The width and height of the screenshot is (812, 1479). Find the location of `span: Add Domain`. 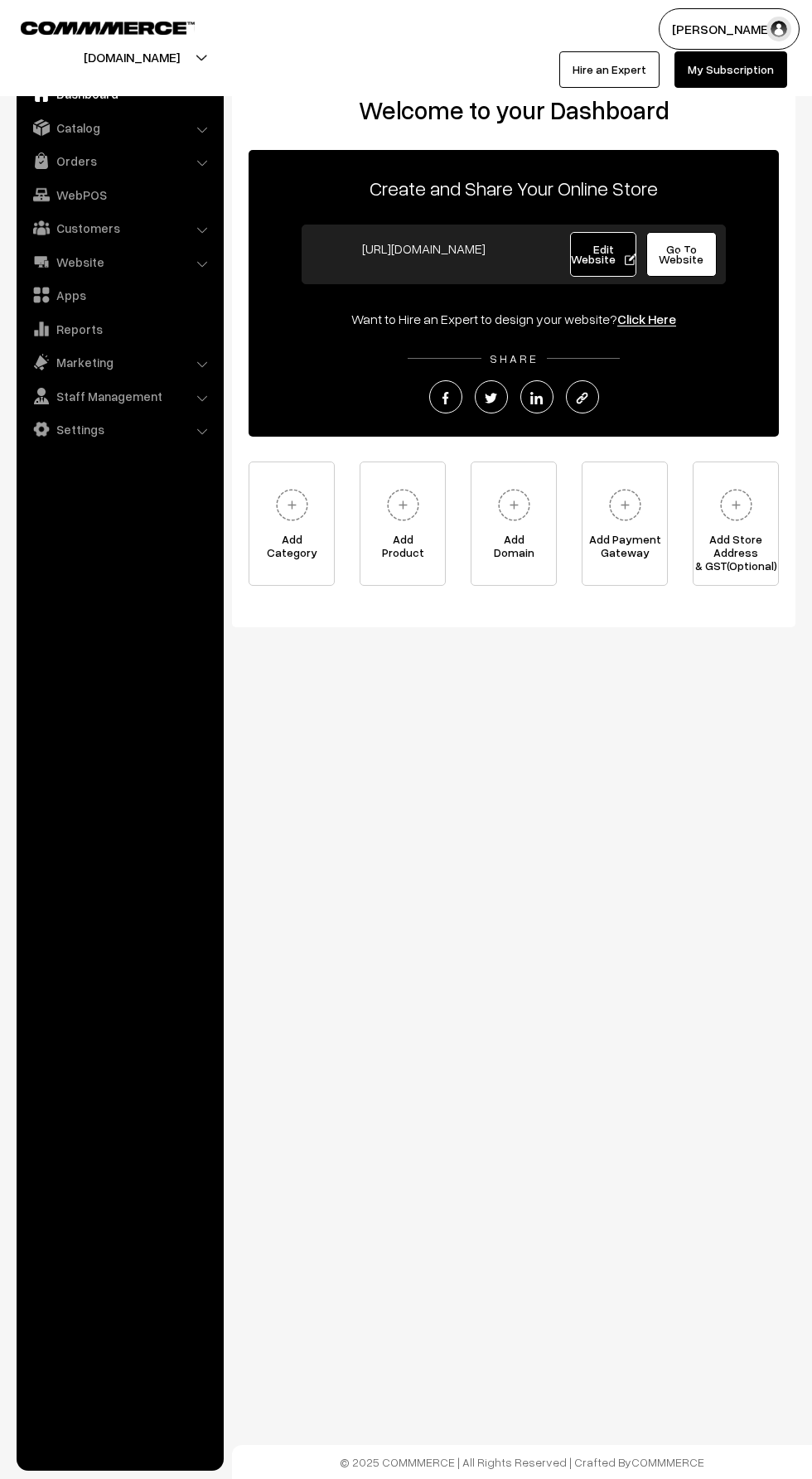

span: Add Domain is located at coordinates (514, 550).